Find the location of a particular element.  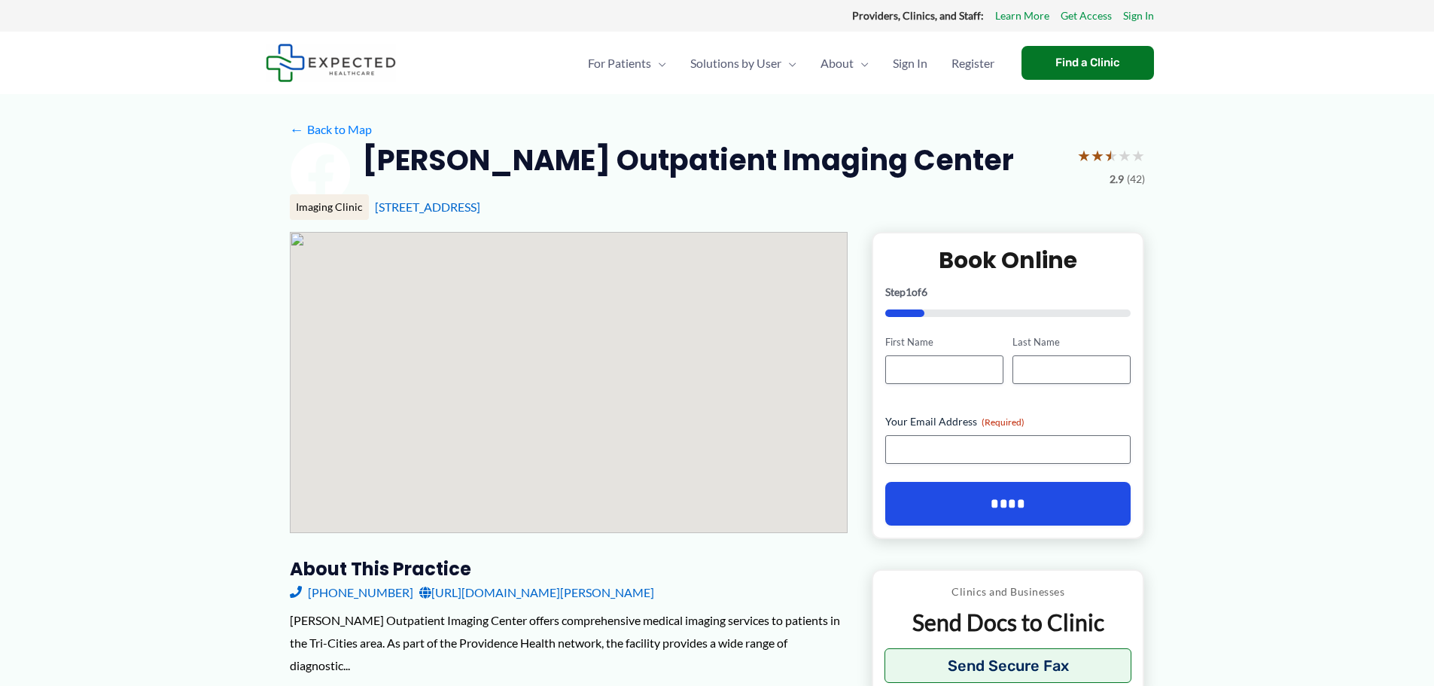

span: (Required) is located at coordinates (1003, 422).